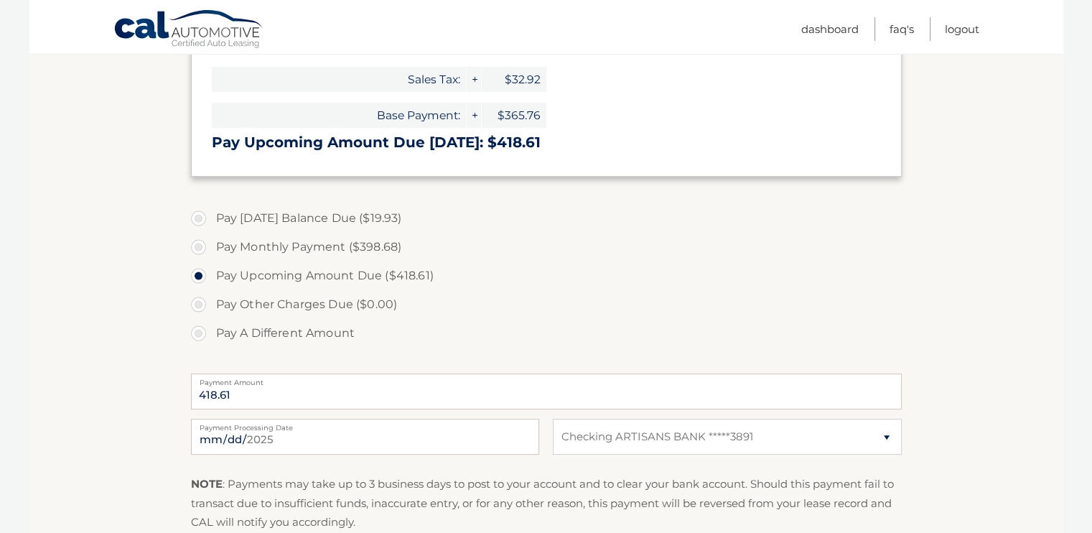  What do you see at coordinates (547, 503) in the screenshot?
I see `p: : Payments may take up to 3 business days to post to your account and to clear your bank account....` at bounding box center [547, 503].